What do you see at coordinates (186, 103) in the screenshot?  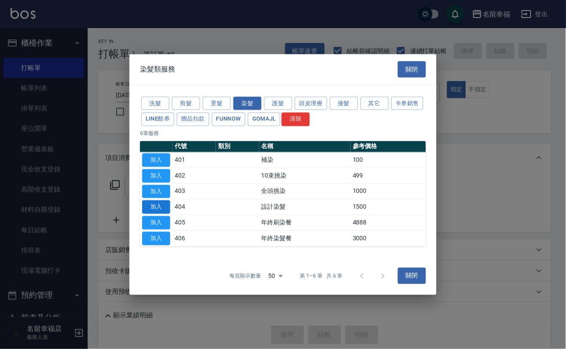 I see `button: 剪髮` at bounding box center [186, 103].